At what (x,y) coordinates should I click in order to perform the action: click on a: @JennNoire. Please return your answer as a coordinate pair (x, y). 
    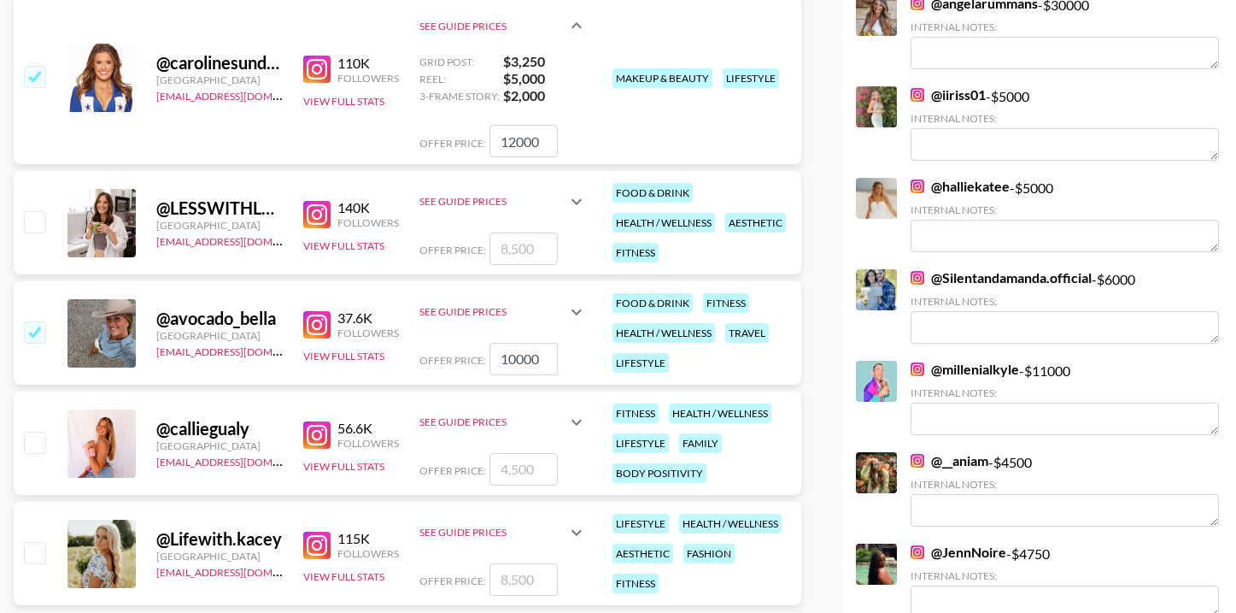
    Looking at the image, I should click on (959, 552).